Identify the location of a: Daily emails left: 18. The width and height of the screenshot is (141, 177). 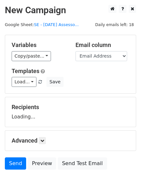
(114, 24).